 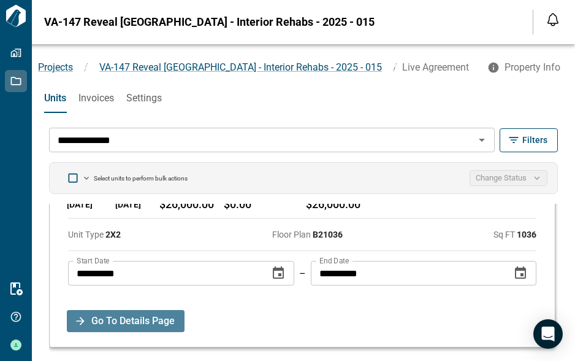 I want to click on button: Open, so click(x=482, y=140).